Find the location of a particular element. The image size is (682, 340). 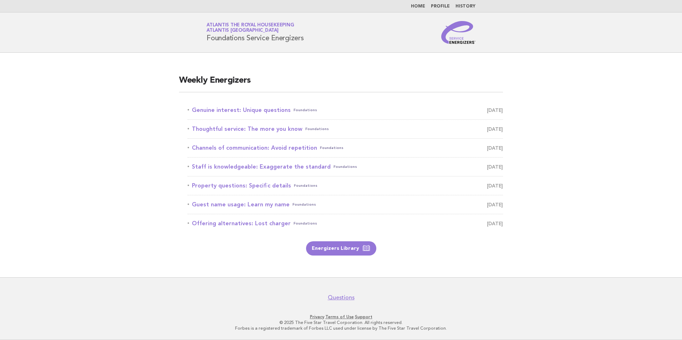

a: History is located at coordinates (465, 6).